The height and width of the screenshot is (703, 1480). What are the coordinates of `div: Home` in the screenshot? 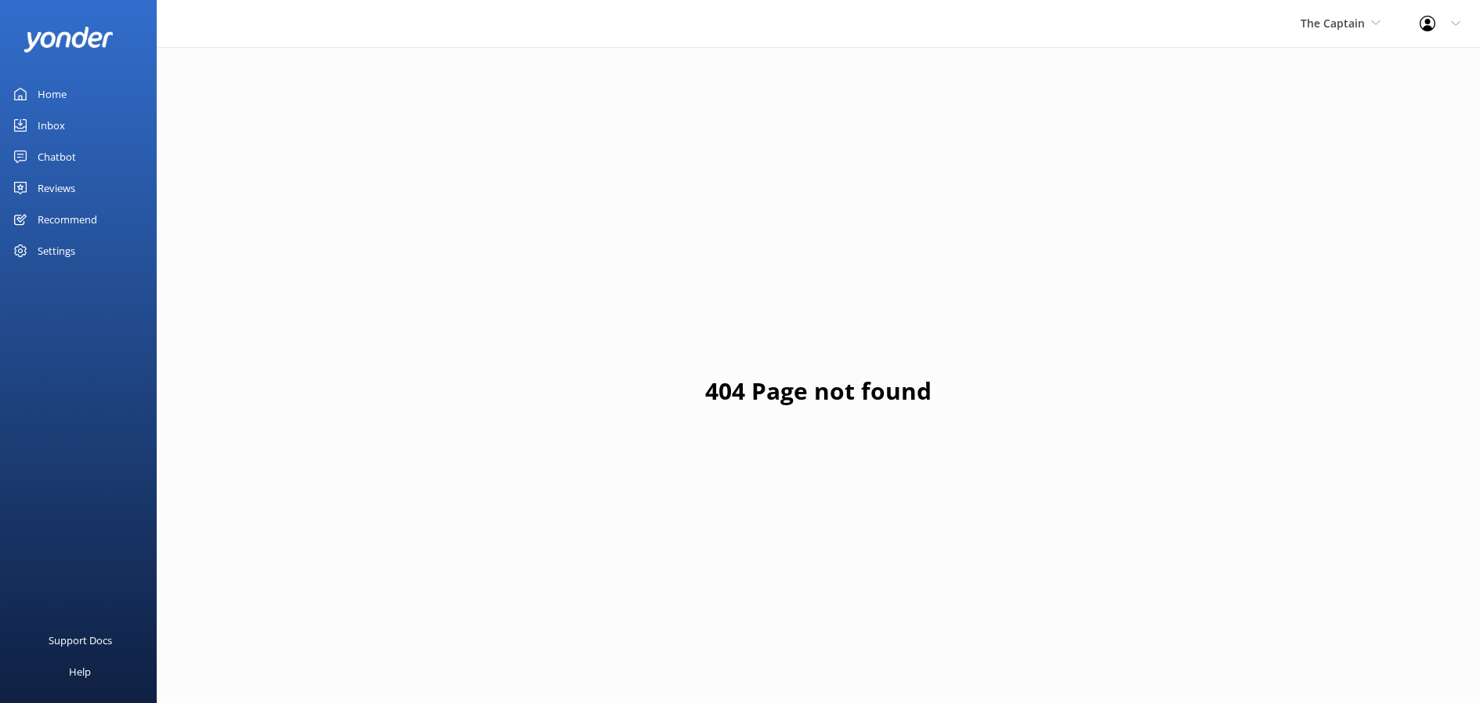 It's located at (52, 94).